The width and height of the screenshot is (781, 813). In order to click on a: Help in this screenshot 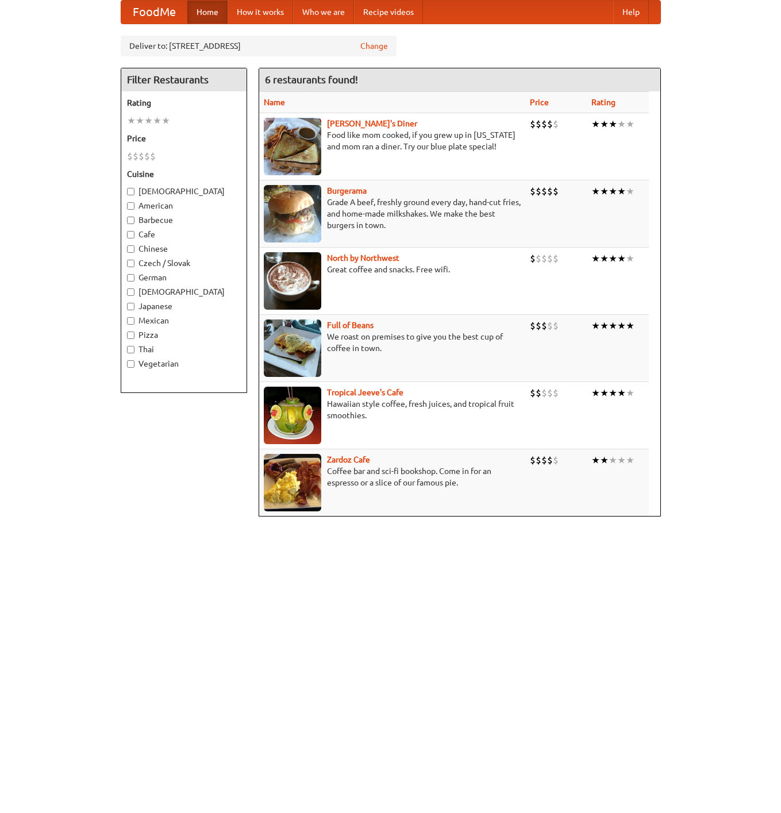, I will do `click(631, 12)`.